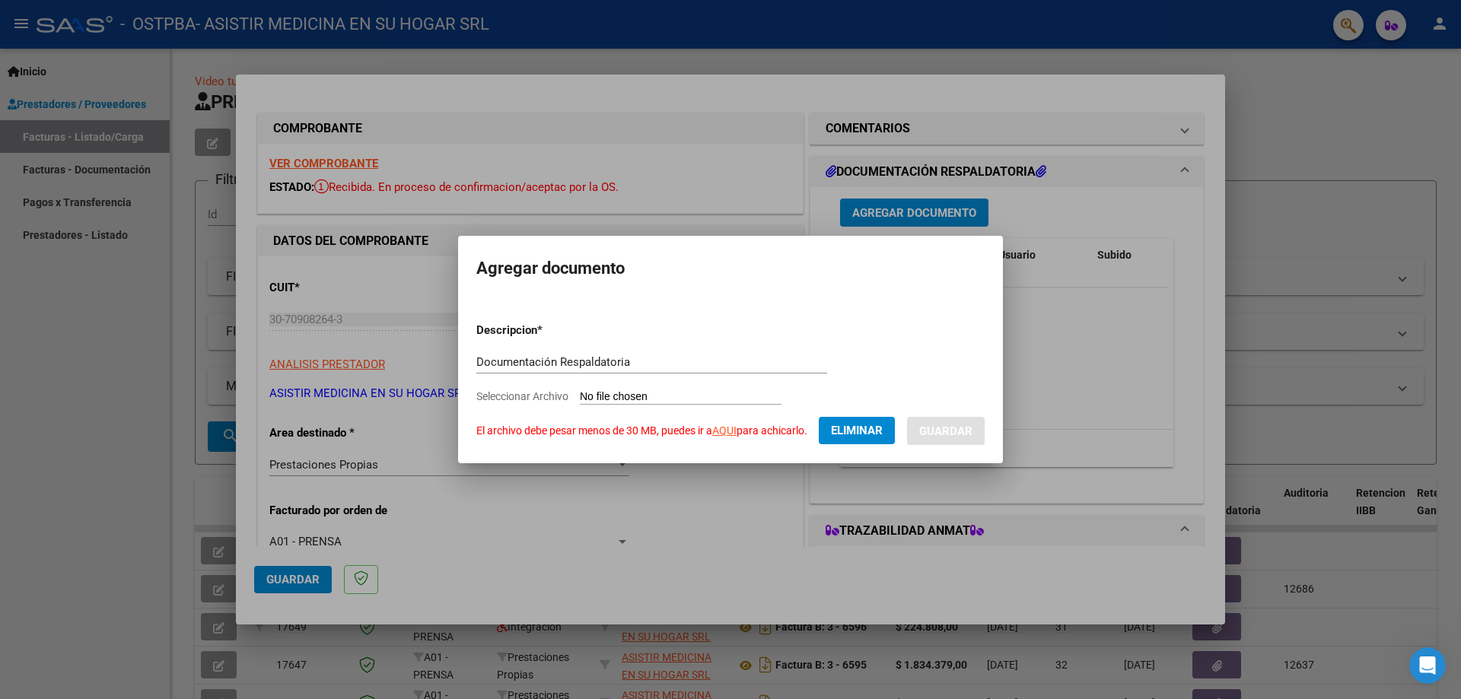 The image size is (1461, 699). I want to click on p: Descripcion, so click(552, 330).